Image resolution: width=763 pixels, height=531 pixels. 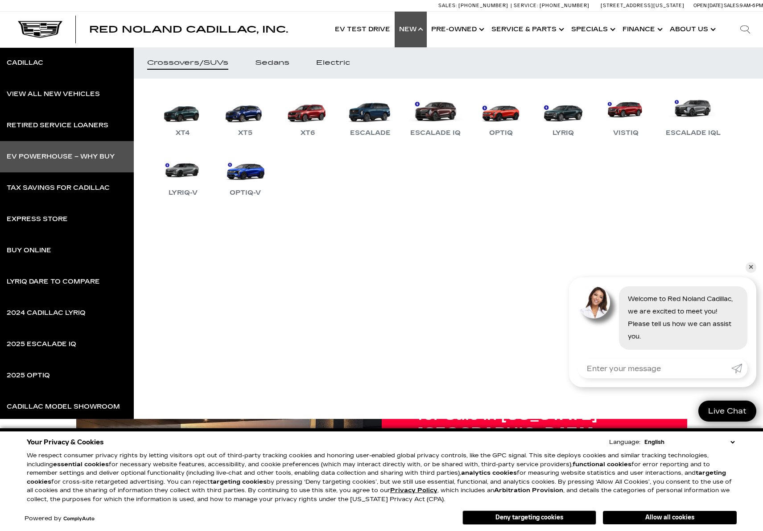 I want to click on a: OPTIQ-V, so click(x=245, y=175).